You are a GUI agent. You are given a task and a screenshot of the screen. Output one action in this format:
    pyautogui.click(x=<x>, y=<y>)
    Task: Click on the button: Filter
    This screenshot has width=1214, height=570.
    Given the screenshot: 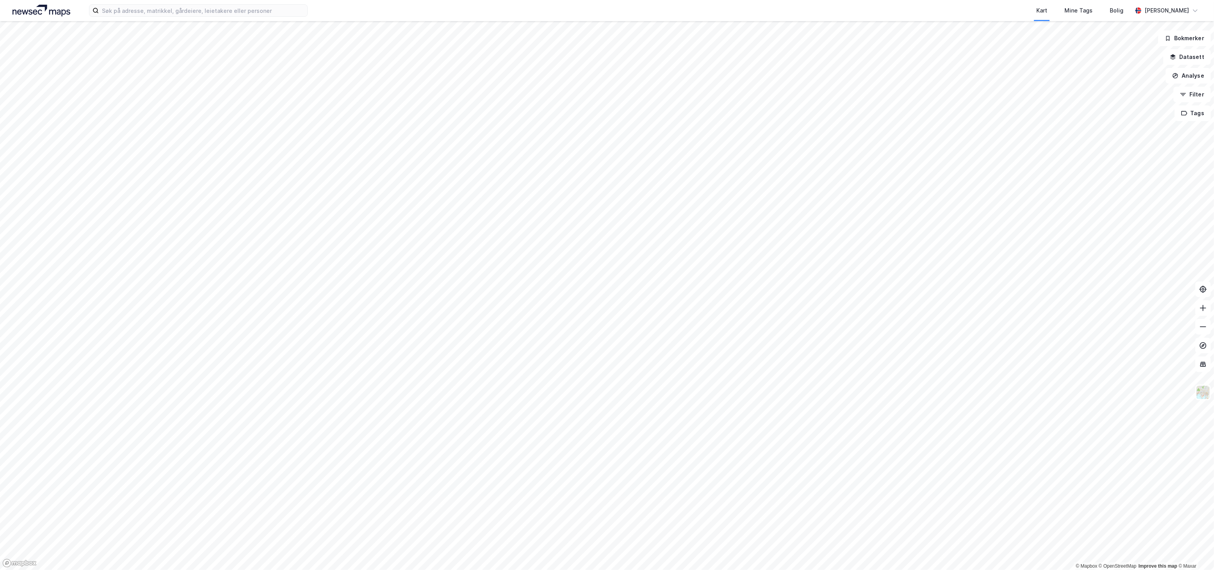 What is the action you would take?
    pyautogui.click(x=1192, y=95)
    